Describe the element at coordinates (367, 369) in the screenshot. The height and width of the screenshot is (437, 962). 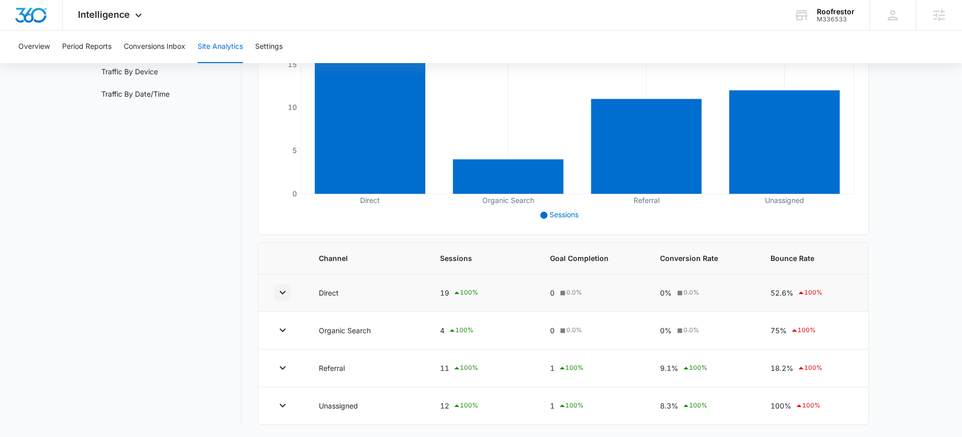
I see `td: Referral` at that location.